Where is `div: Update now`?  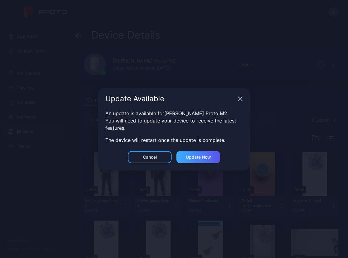 div: Update now is located at coordinates (198, 157).